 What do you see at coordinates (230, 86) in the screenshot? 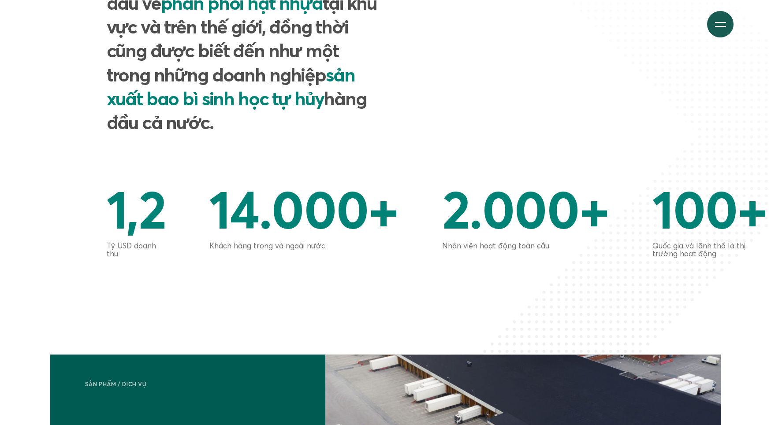
I see `strong: sản xuất bao bì sinh học tự hủy` at bounding box center [230, 86].